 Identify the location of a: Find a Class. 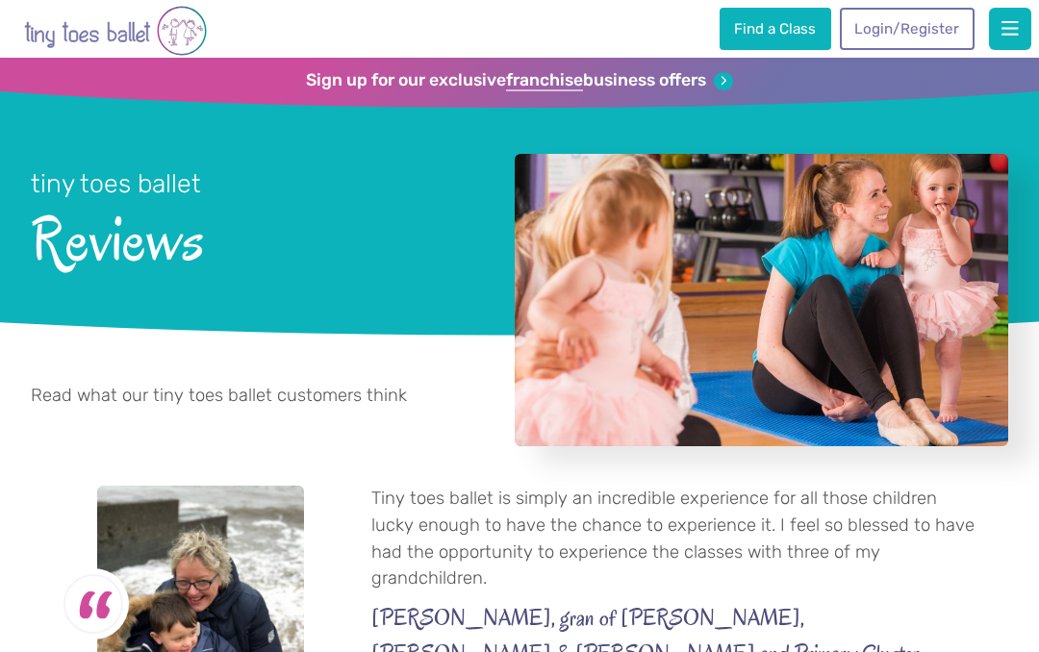
(775, 29).